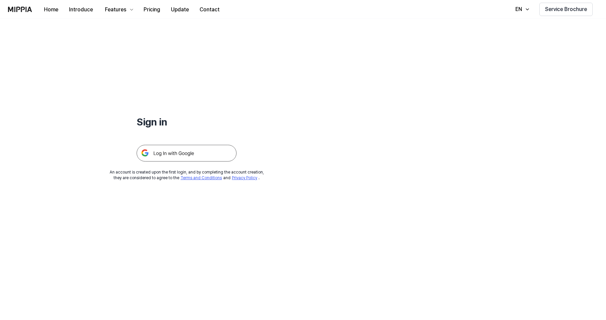  What do you see at coordinates (519, 9) in the screenshot?
I see `div: EN` at bounding box center [519, 9].